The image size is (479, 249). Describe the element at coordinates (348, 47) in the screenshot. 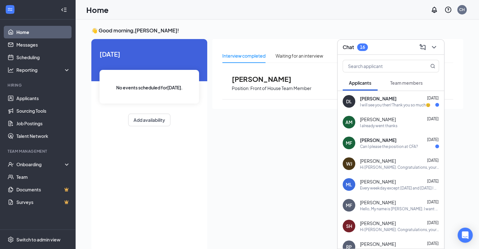

I see `h3: Chat` at that location.